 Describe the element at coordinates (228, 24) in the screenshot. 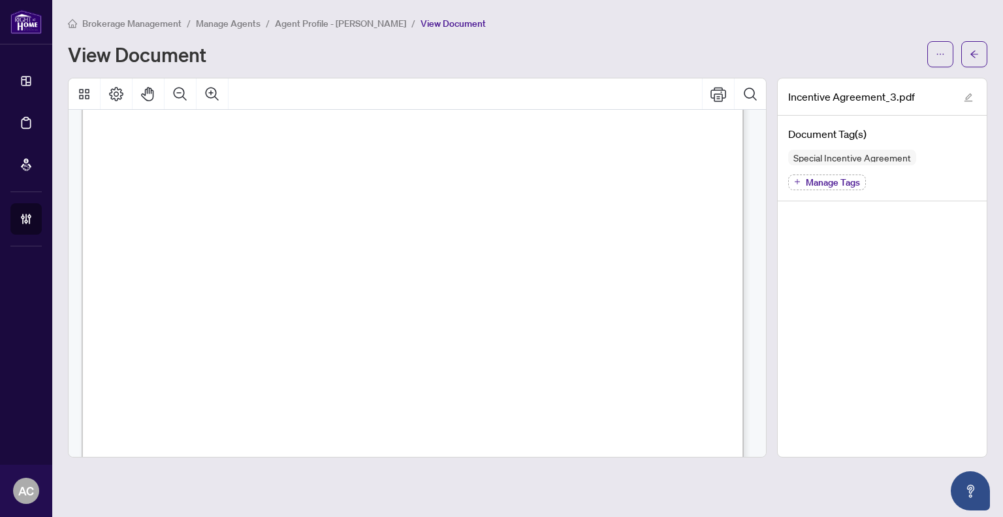

I see `span: Manage Agents` at that location.